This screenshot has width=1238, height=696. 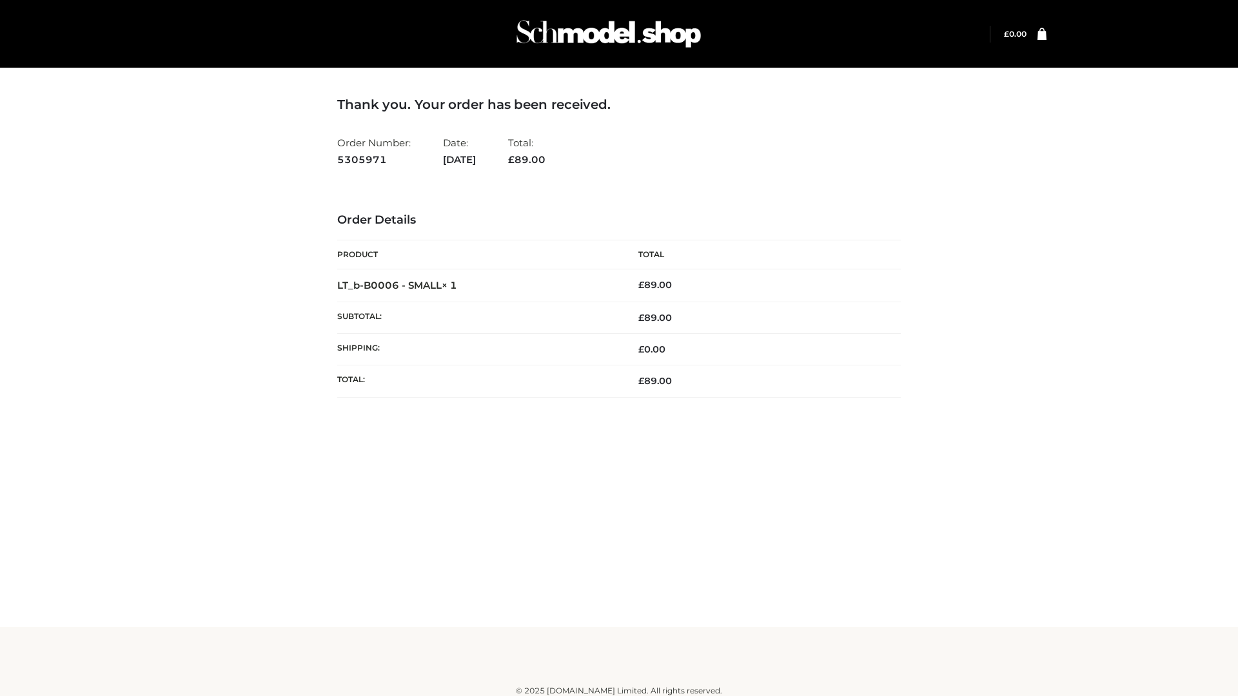 I want to click on li: Total:, so click(x=527, y=151).